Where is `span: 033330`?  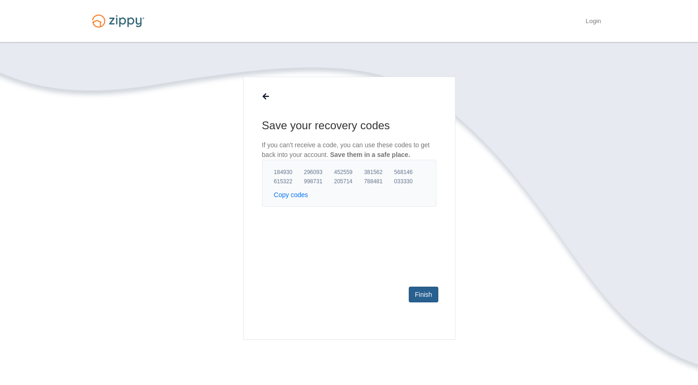
span: 033330 is located at coordinates (409, 181).